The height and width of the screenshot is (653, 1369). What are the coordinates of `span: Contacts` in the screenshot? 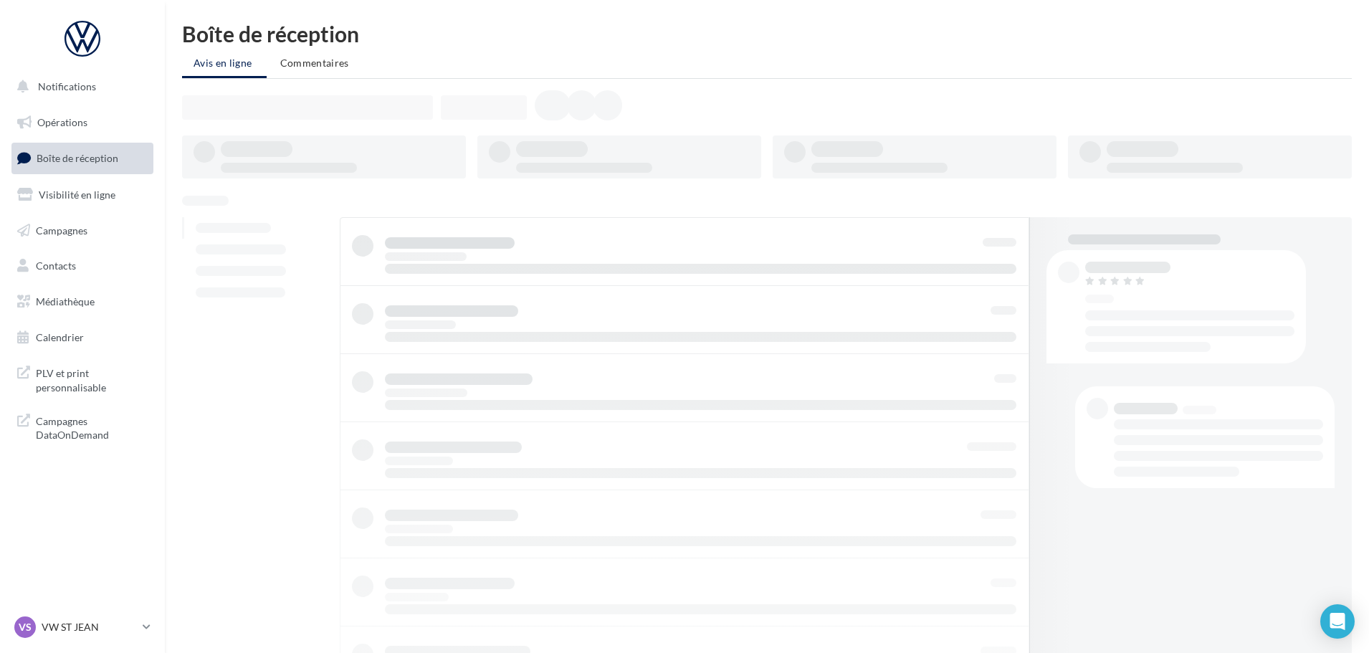 It's located at (56, 265).